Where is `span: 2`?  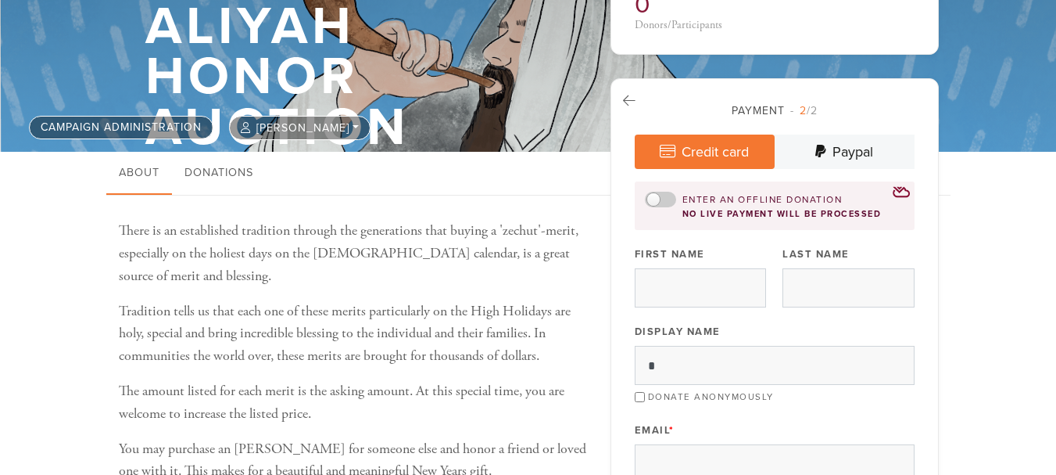 span: 2 is located at coordinates (803, 110).